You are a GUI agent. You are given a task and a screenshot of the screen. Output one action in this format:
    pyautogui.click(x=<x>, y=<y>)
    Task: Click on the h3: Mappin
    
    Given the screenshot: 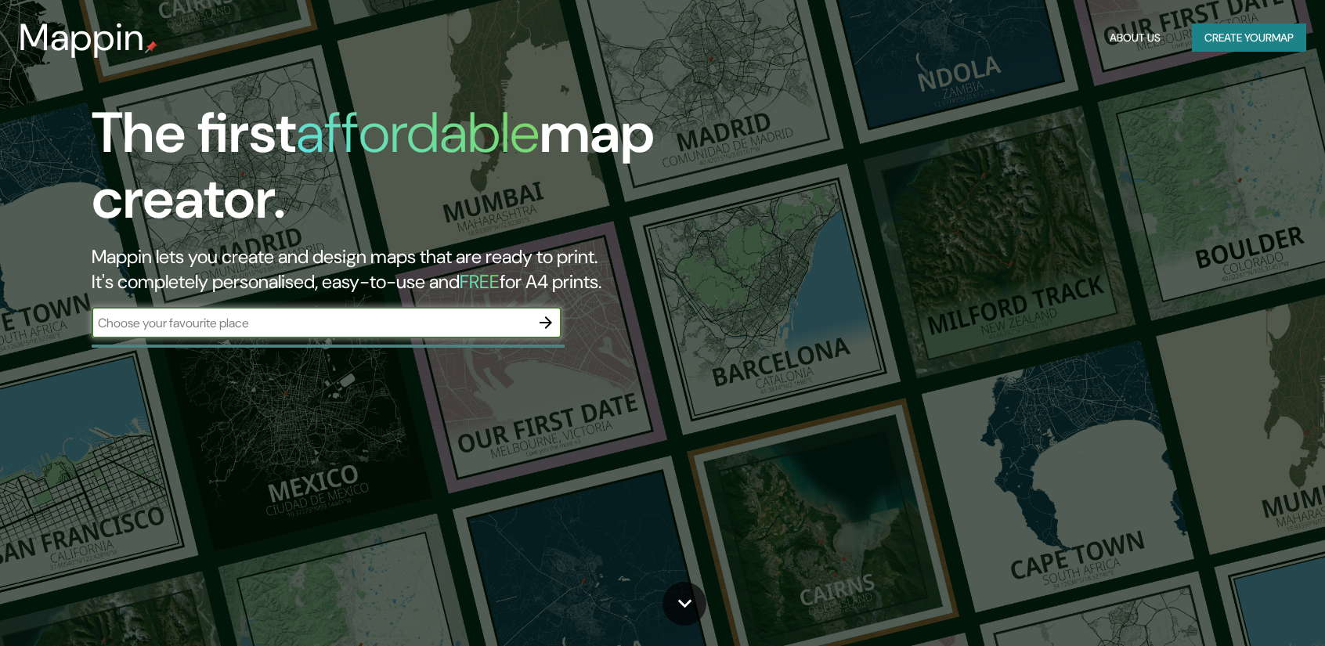 What is the action you would take?
    pyautogui.click(x=81, y=38)
    